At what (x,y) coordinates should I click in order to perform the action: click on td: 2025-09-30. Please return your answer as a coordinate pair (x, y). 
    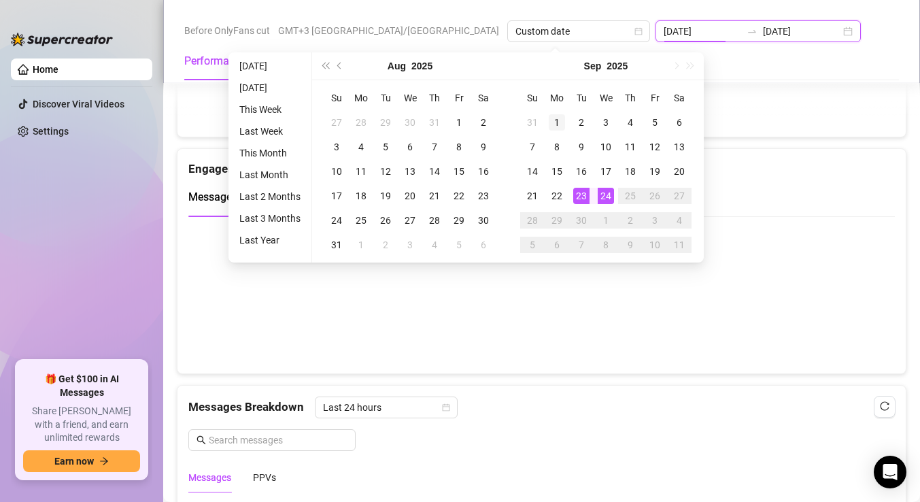
    Looking at the image, I should click on (582, 220).